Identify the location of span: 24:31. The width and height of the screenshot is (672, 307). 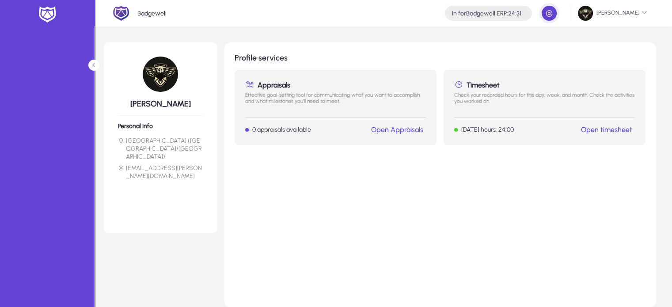
(515, 13).